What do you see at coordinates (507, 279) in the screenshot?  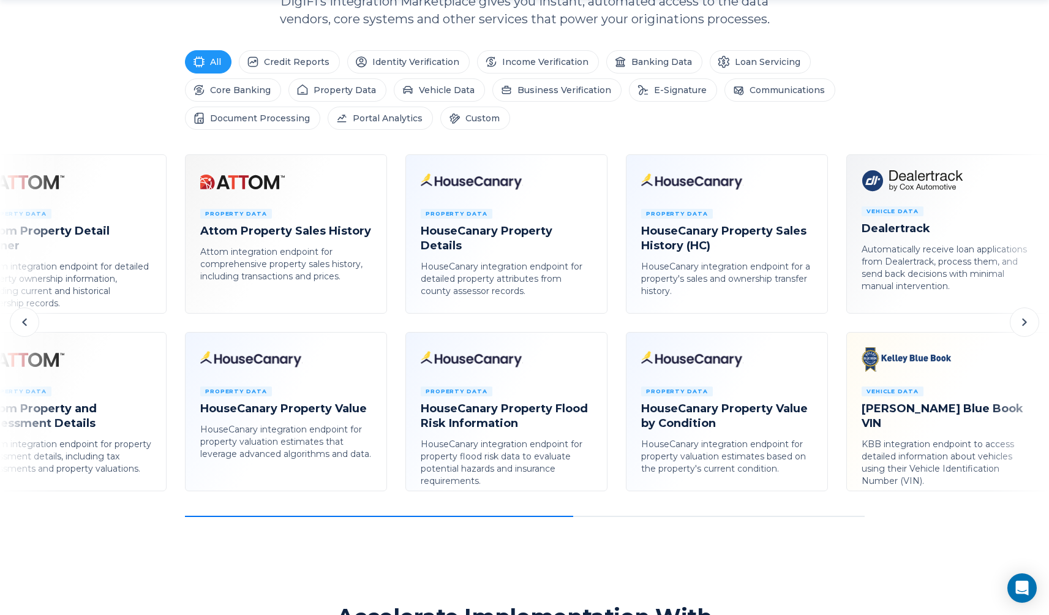 I see `p: HouseCanary integration endpoint for detailed property attributes from county assessor records.` at bounding box center [507, 279].